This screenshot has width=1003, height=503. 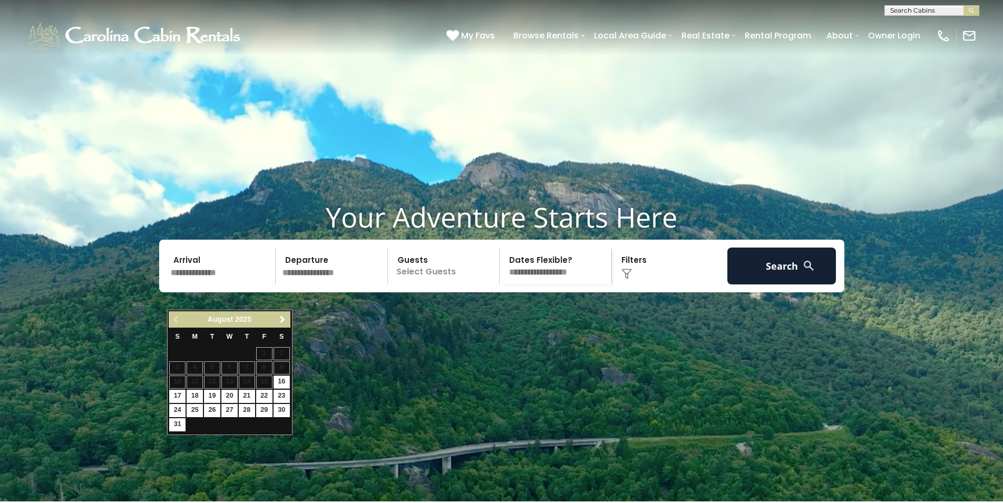 I want to click on a: Next, so click(x=282, y=319).